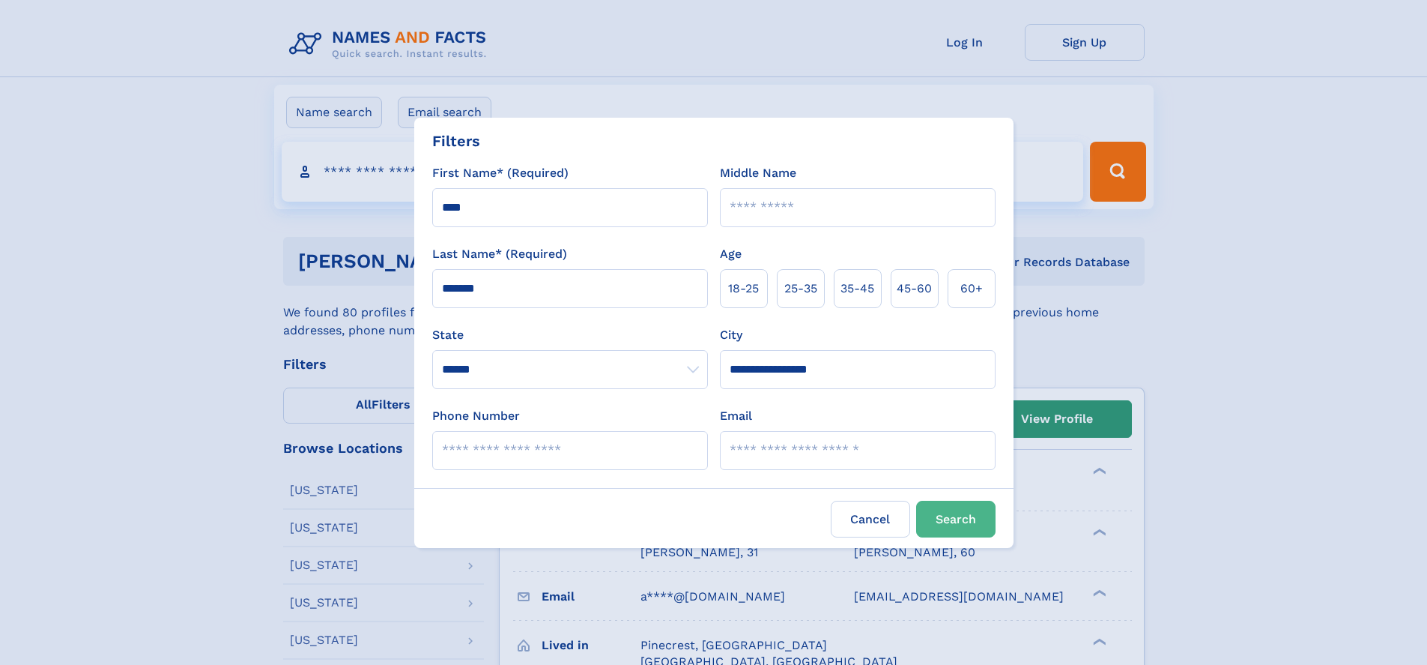 The height and width of the screenshot is (665, 1427). I want to click on span: 25‑35, so click(801, 288).